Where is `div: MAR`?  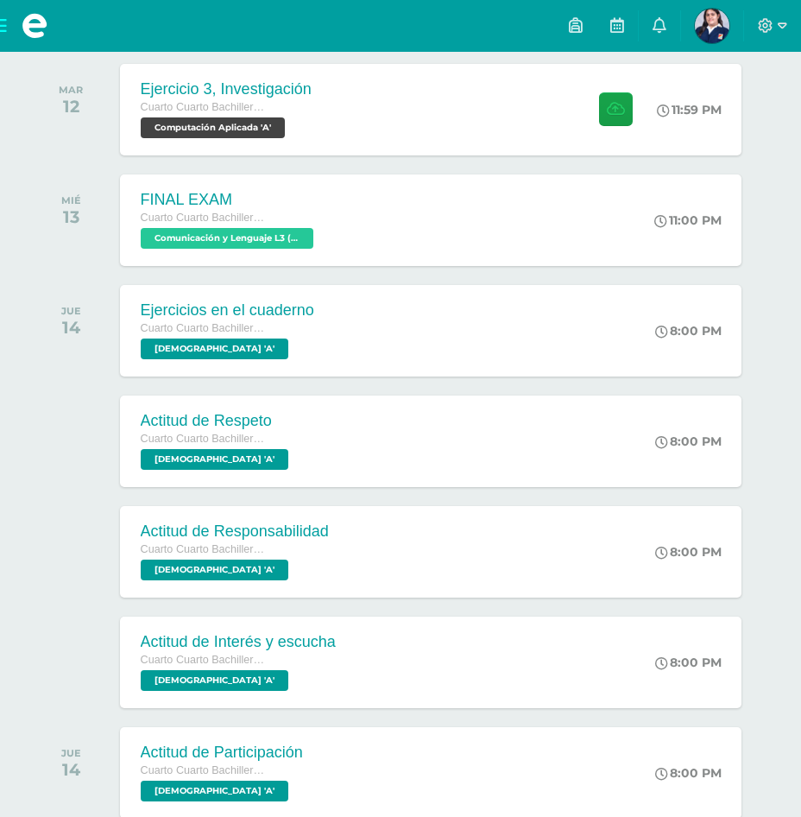 div: MAR is located at coordinates (71, 90).